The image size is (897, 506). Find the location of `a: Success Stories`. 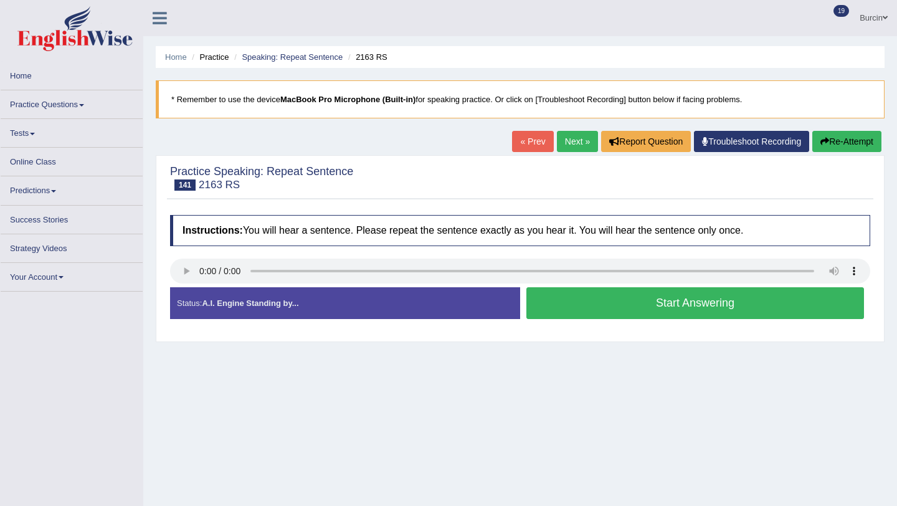

a: Success Stories is located at coordinates (72, 217).